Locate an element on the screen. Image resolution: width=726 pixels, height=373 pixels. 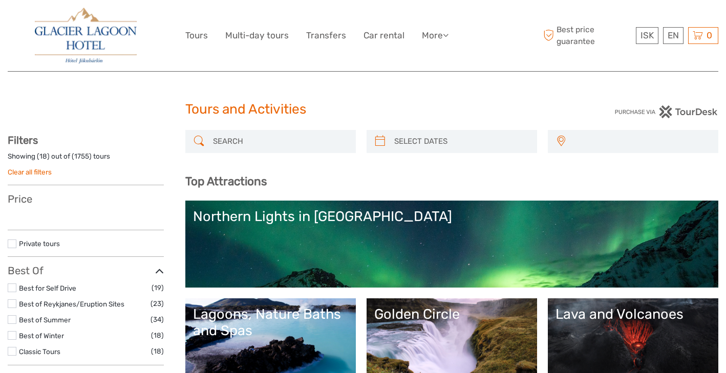
a: Multi-day tours is located at coordinates (257, 35).